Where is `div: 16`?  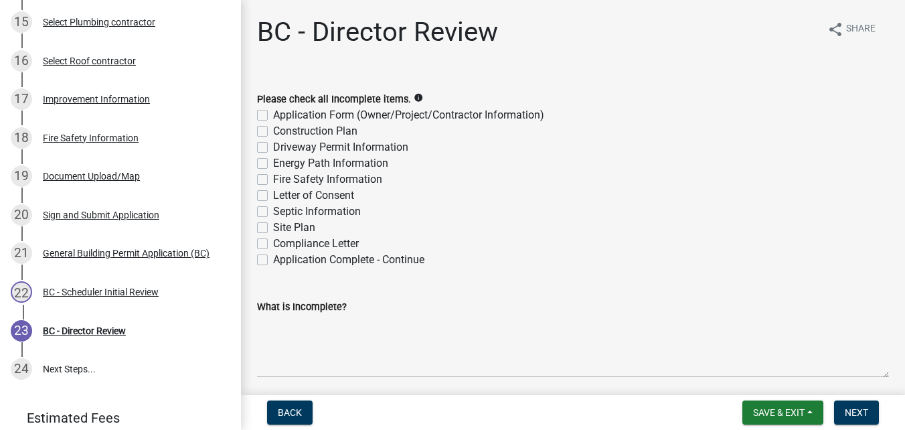
div: 16 is located at coordinates (21, 61).